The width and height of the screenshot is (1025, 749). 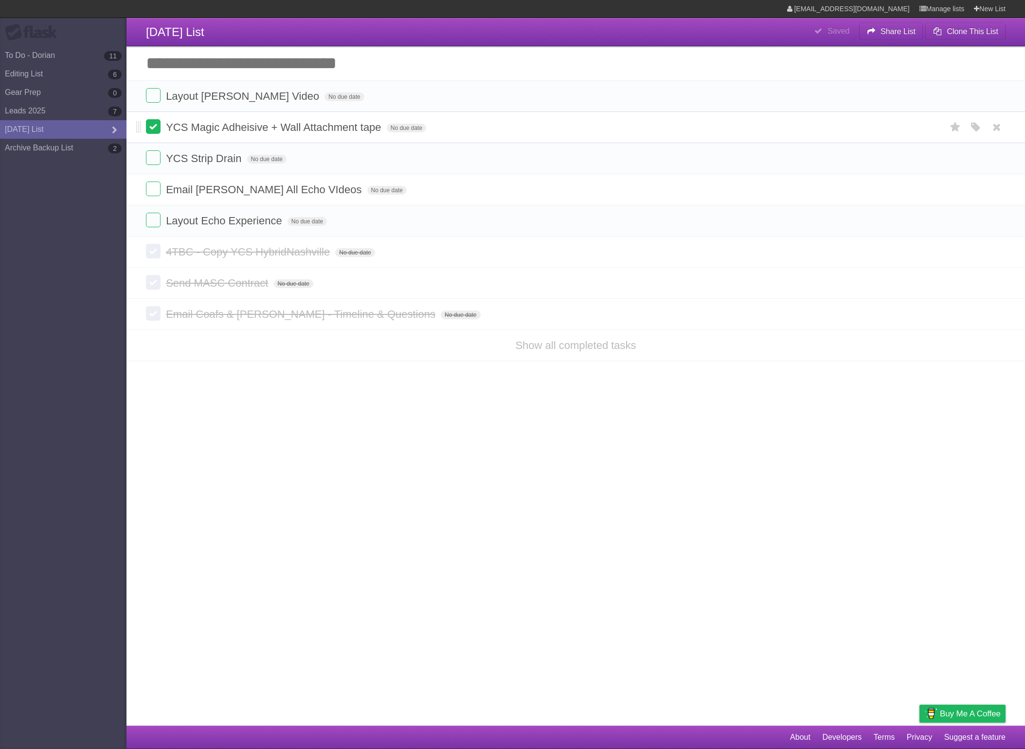 What do you see at coordinates (115, 93) in the screenshot?
I see `b: 0` at bounding box center [115, 93].